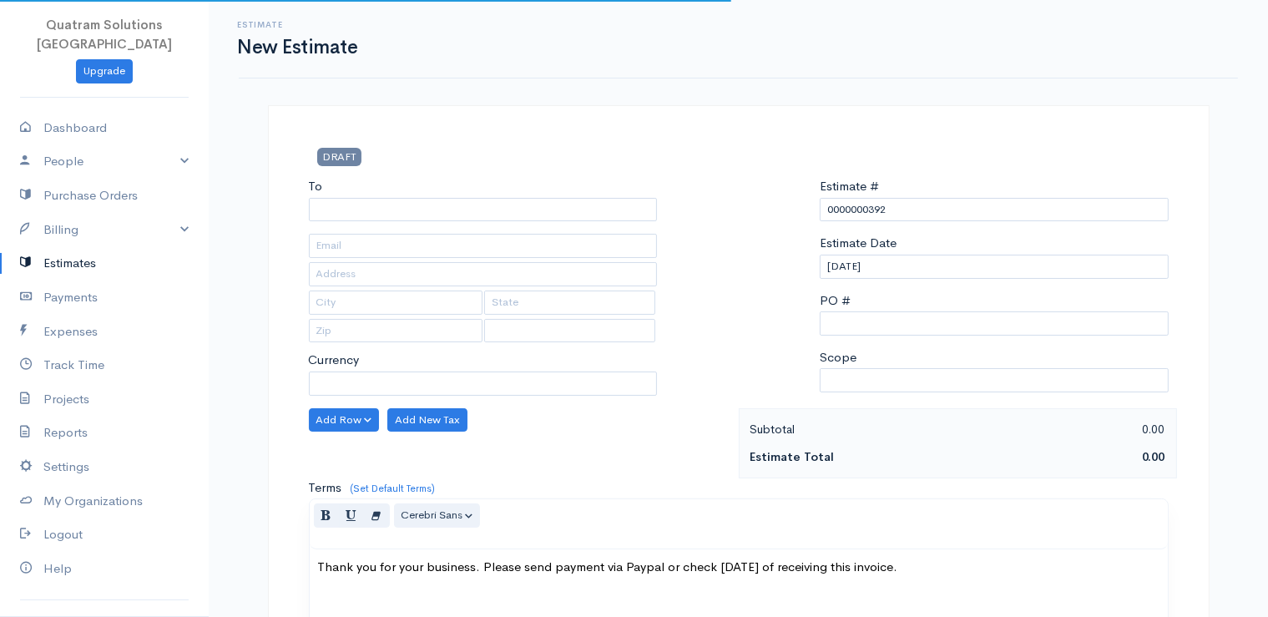 Image resolution: width=1268 pixels, height=617 pixels. Describe the element at coordinates (1153, 457) in the screenshot. I see `span: 0.00` at that location.